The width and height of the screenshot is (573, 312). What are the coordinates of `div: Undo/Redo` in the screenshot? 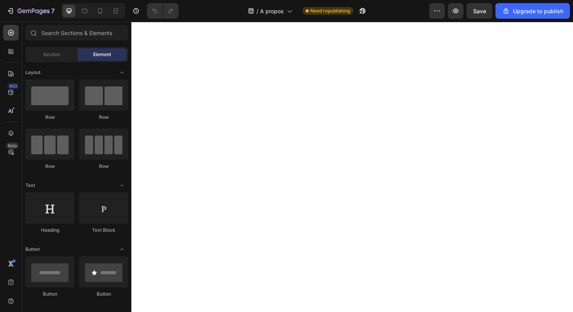 It's located at (162, 11).